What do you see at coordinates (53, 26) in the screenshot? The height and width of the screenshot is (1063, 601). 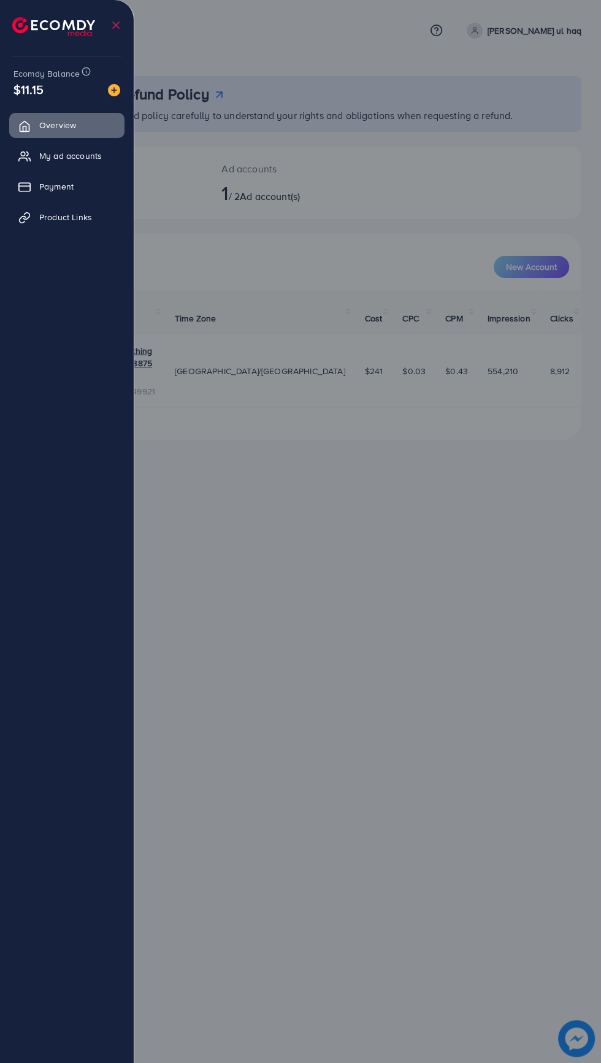 I see `img: logo` at bounding box center [53, 26].